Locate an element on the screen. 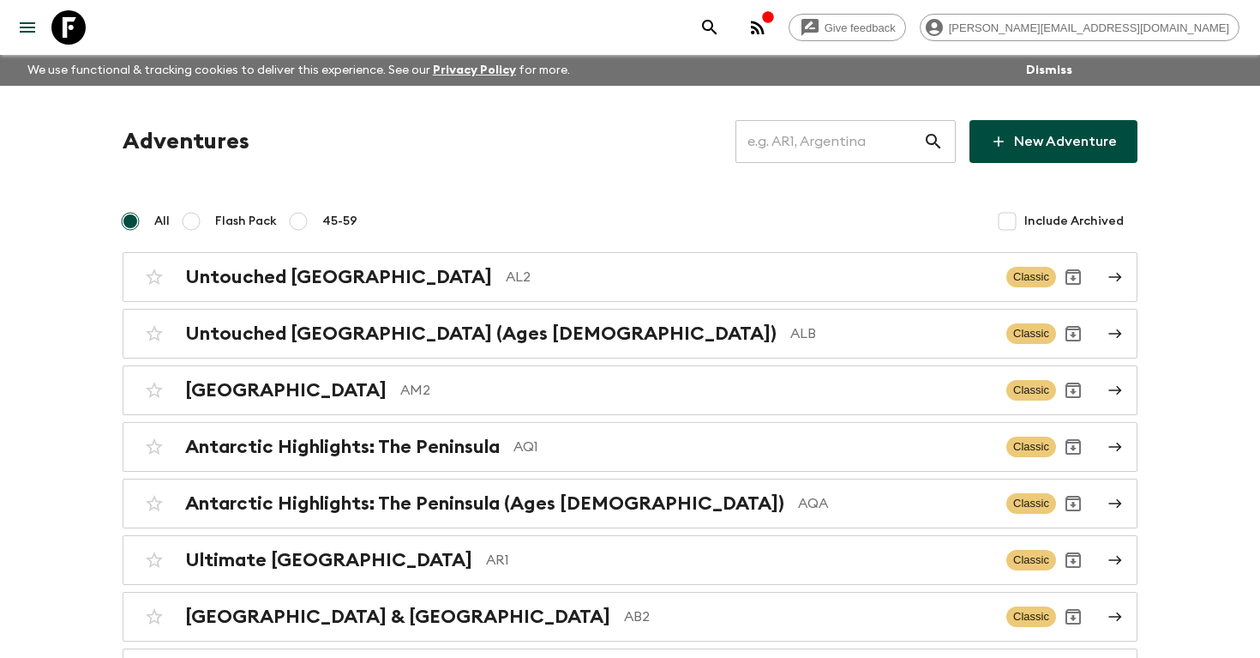  span: 45-59 is located at coordinates (340, 221).